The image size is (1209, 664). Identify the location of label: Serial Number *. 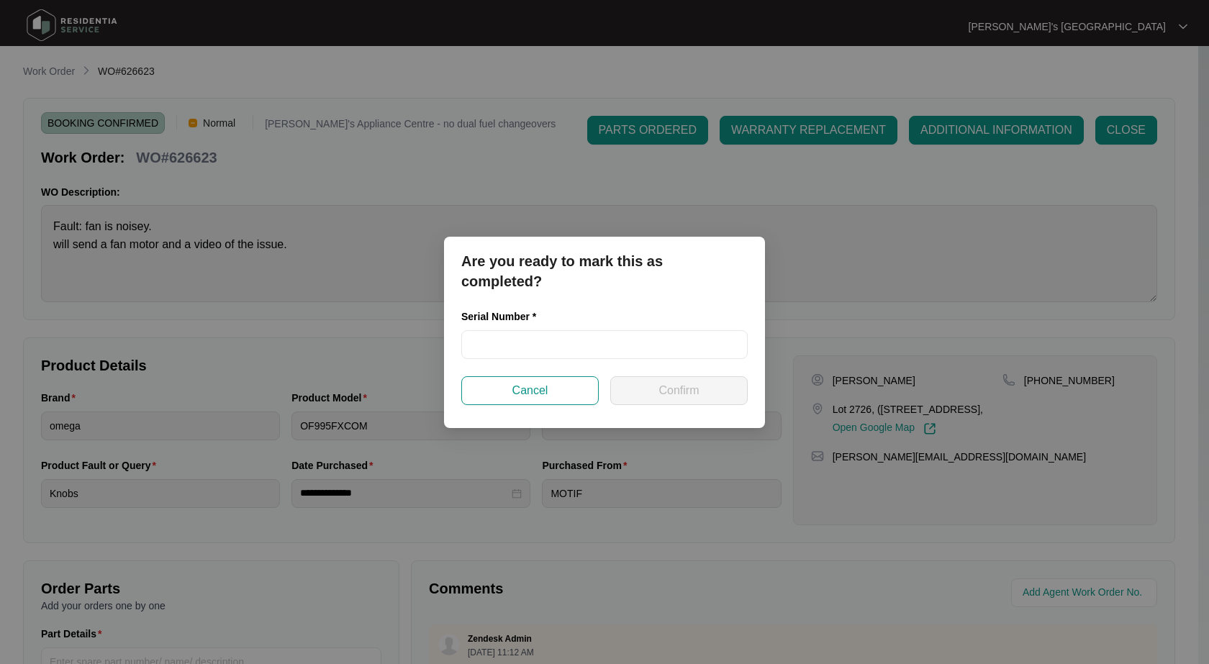
(504, 317).